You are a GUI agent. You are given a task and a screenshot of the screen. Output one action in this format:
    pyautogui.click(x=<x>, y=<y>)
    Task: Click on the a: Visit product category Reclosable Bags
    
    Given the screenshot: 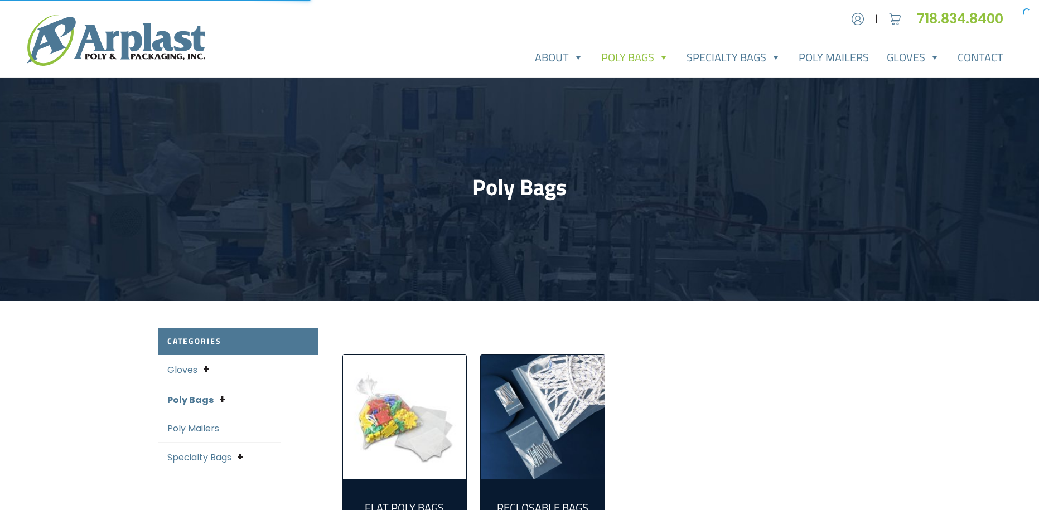 What is the action you would take?
    pyautogui.click(x=543, y=417)
    